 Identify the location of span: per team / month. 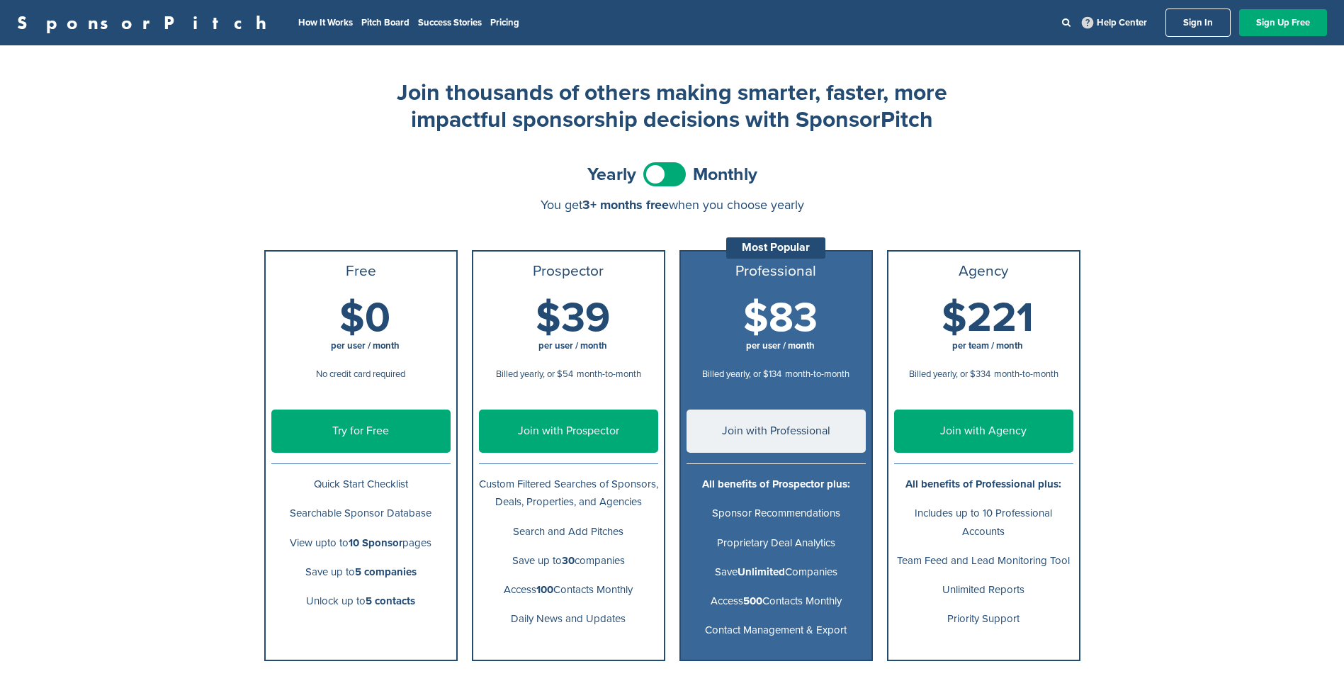
(987, 346).